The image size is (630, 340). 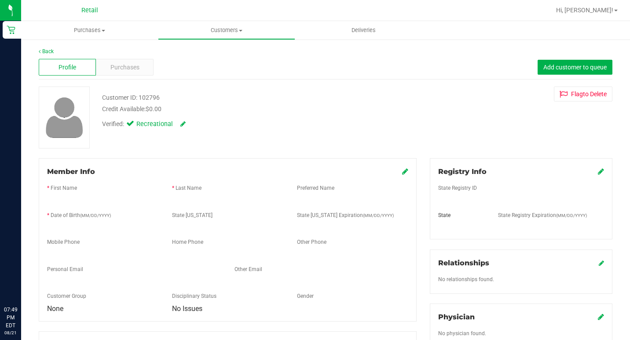 I want to click on span: Member Info, so click(x=71, y=171).